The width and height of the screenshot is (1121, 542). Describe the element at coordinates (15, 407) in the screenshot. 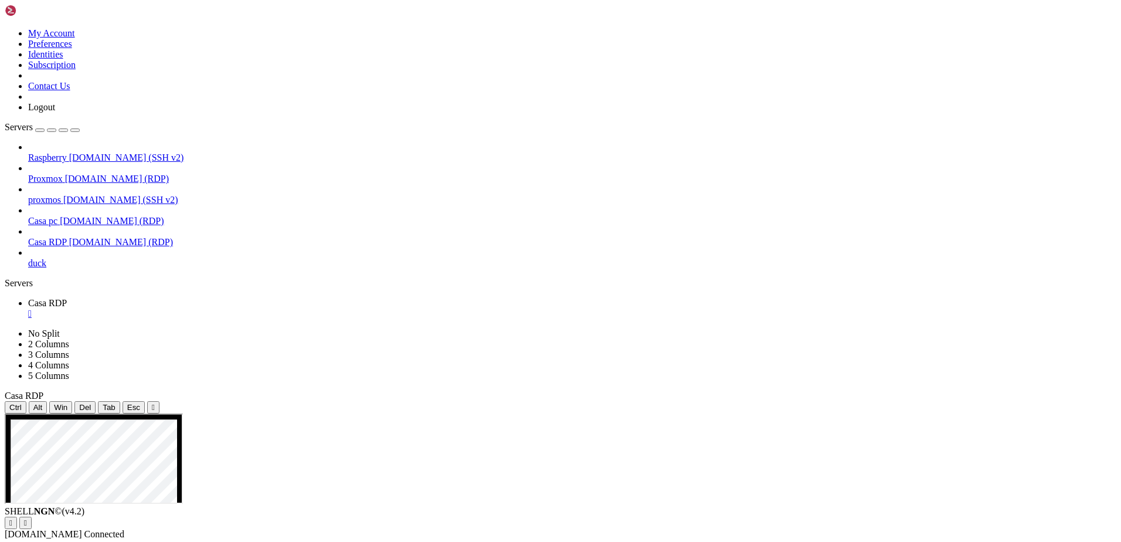

I see `button: Ctrl` at that location.